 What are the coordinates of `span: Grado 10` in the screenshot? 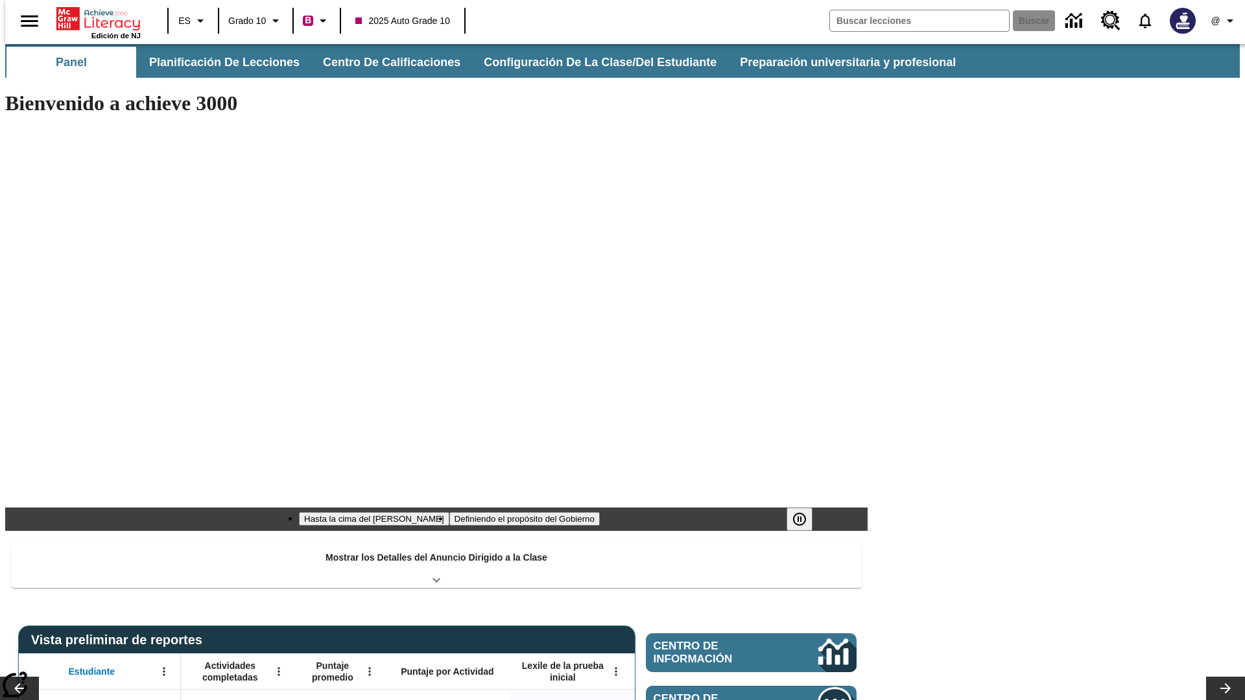 It's located at (247, 21).